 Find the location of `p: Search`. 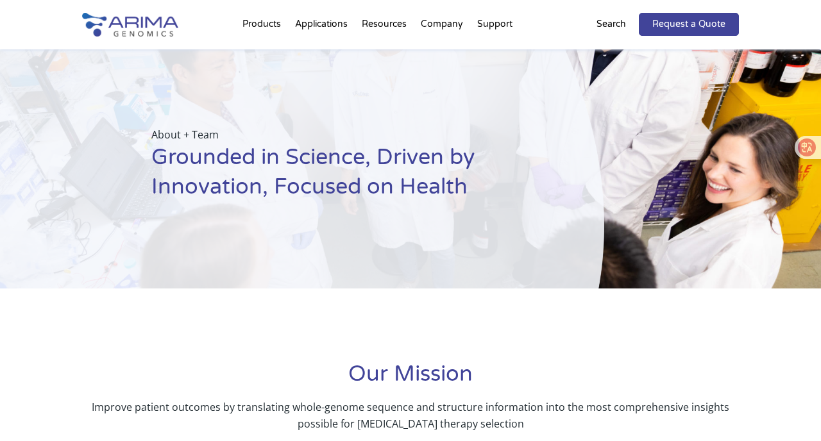

p: Search is located at coordinates (611, 24).